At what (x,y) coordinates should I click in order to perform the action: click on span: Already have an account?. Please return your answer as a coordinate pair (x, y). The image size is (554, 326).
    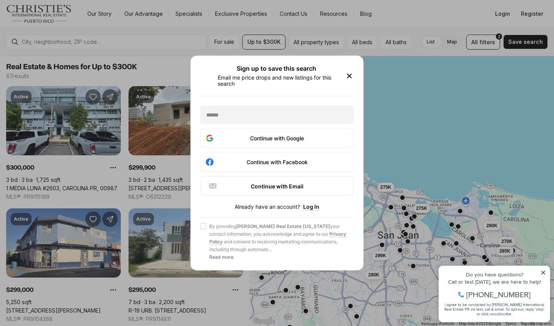
    Looking at the image, I should click on (267, 206).